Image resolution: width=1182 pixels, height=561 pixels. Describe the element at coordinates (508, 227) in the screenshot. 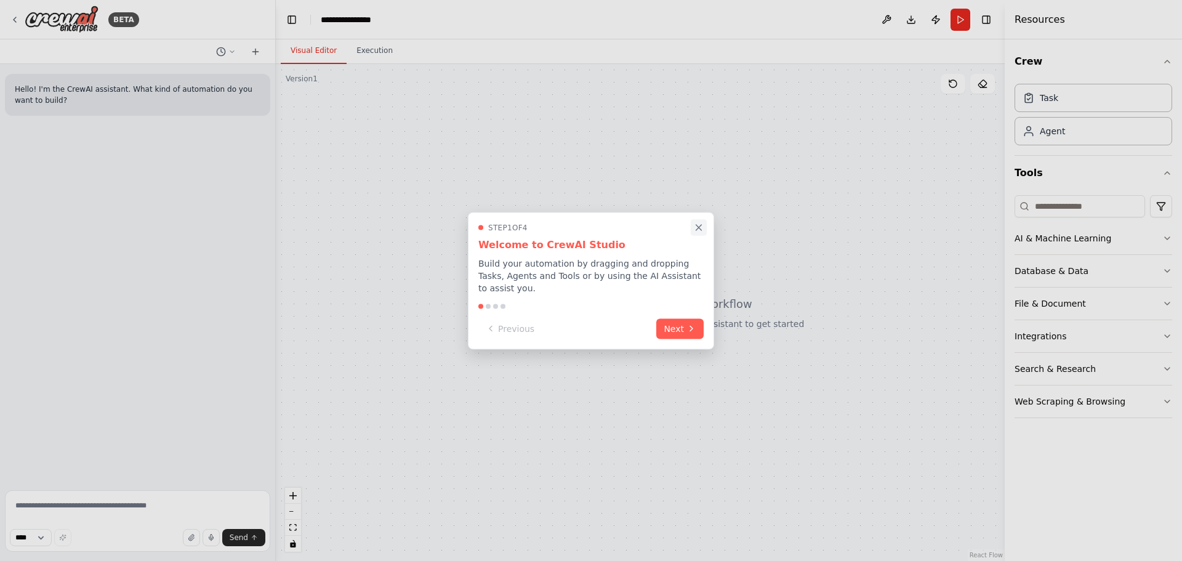

I see `span: Step 1 of 4` at that location.